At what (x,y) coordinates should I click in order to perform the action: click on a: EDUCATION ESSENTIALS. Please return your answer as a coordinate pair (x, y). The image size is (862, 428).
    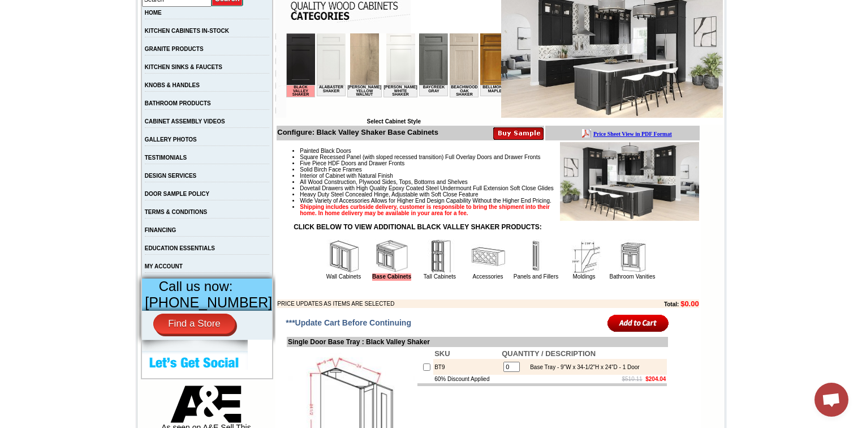
    Looking at the image, I should click on (180, 248).